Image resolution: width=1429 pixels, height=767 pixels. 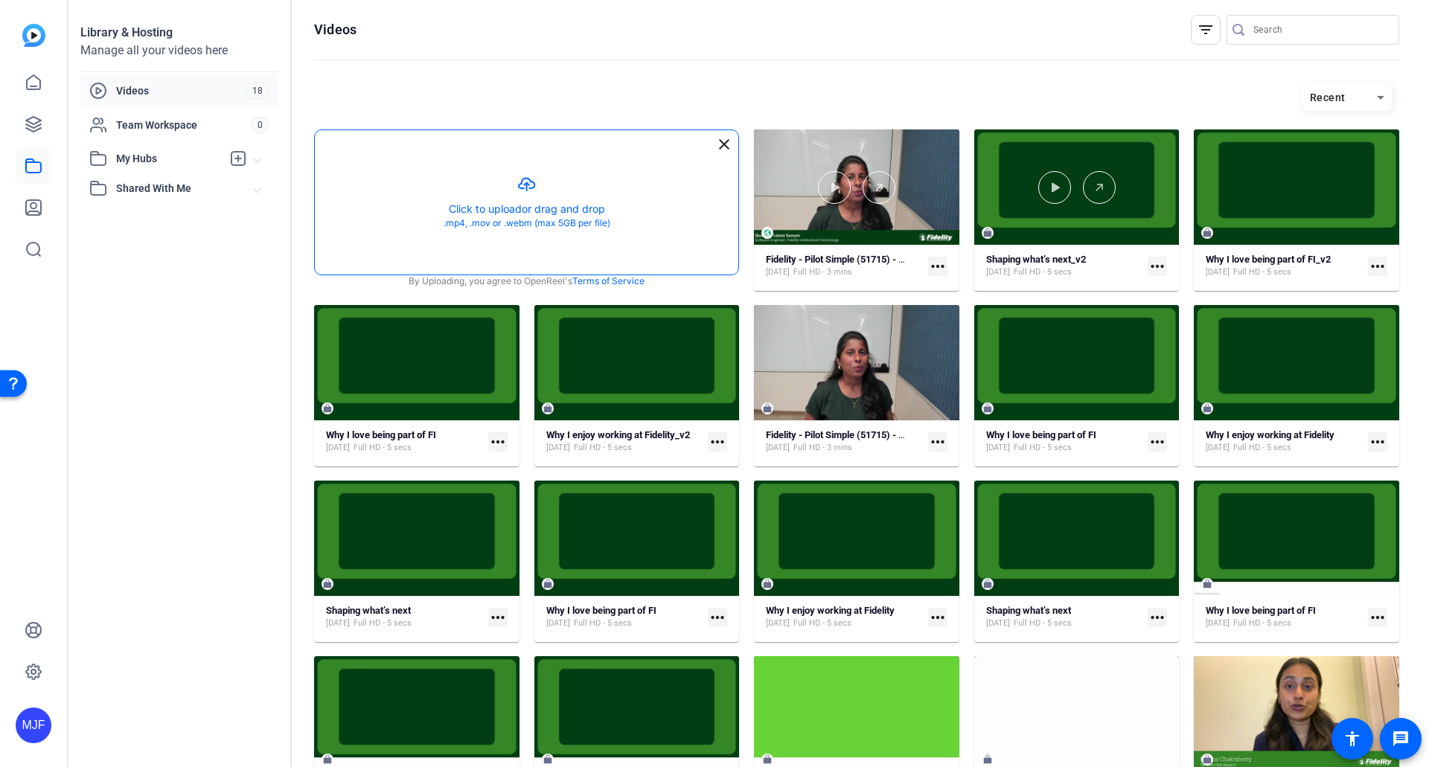 I want to click on span: My Hubs, so click(x=169, y=159).